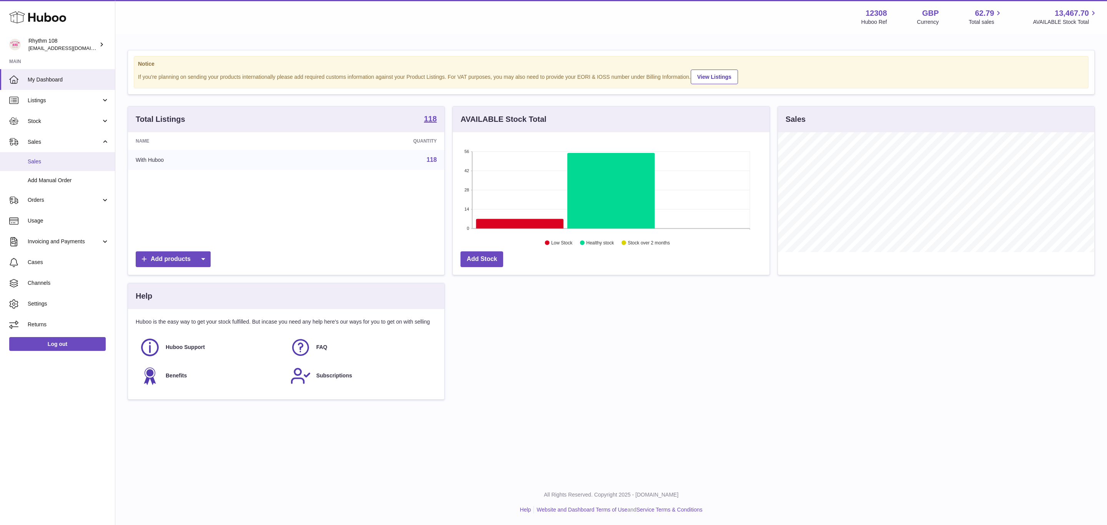 The height and width of the screenshot is (525, 1107). I want to click on div: Huboo Ref, so click(874, 22).